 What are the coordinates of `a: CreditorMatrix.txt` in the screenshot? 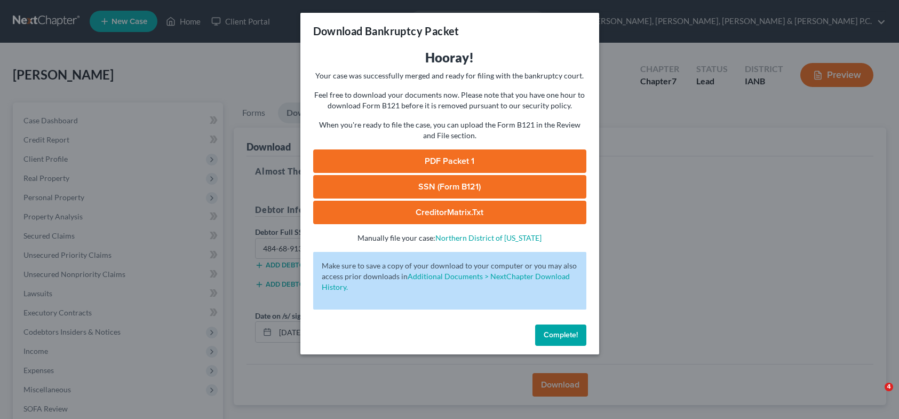 It's located at (450, 212).